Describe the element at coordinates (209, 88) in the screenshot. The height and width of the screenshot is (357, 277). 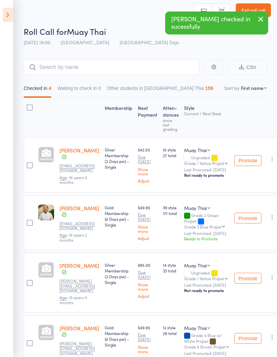
I see `div: 159` at that location.